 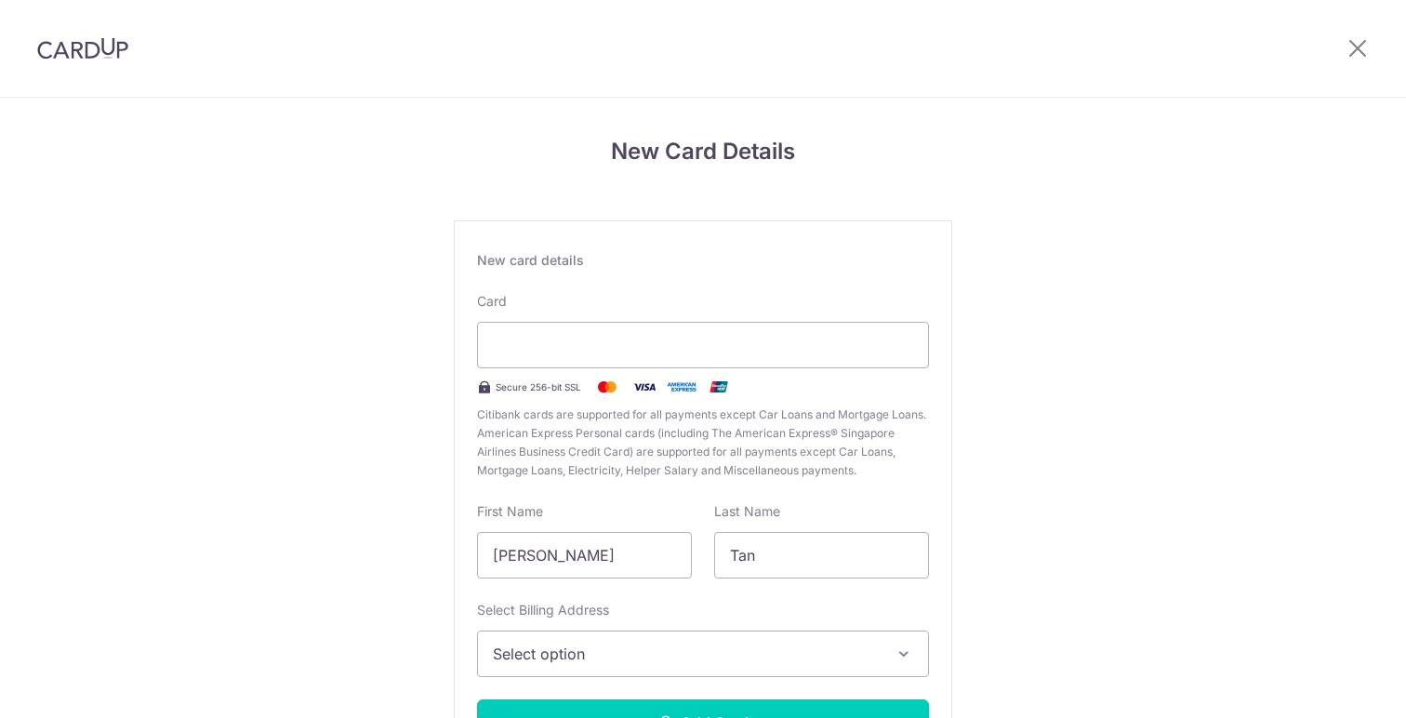 I want to click on label: Select Billing Address, so click(x=543, y=610).